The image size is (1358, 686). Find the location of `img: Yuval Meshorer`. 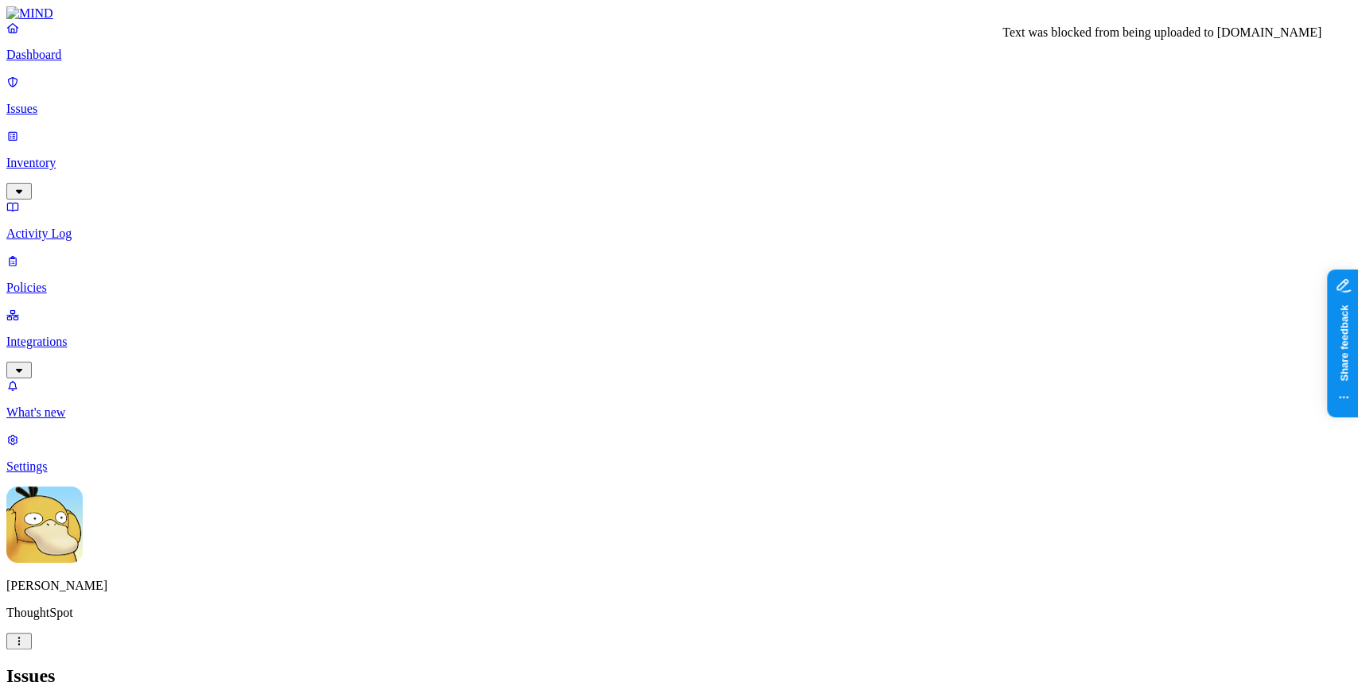

img: Yuval Meshorer is located at coordinates (45, 525).